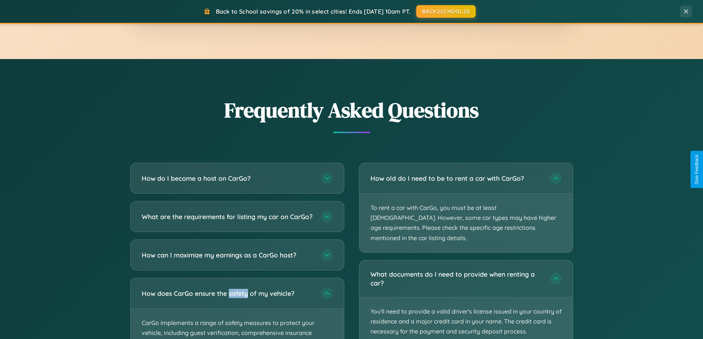 The height and width of the screenshot is (339, 703). Describe the element at coordinates (228, 217) in the screenshot. I see `h3: What are the requirements for listing my car on CarGo?` at that location.